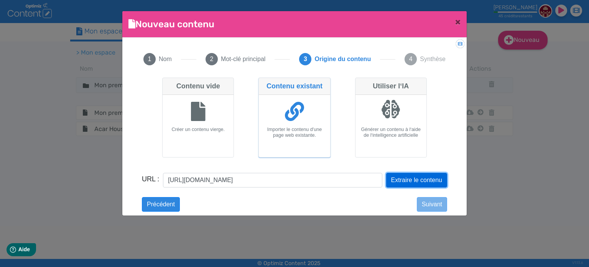 The image size is (589, 267). I want to click on span: 1, so click(150, 59).